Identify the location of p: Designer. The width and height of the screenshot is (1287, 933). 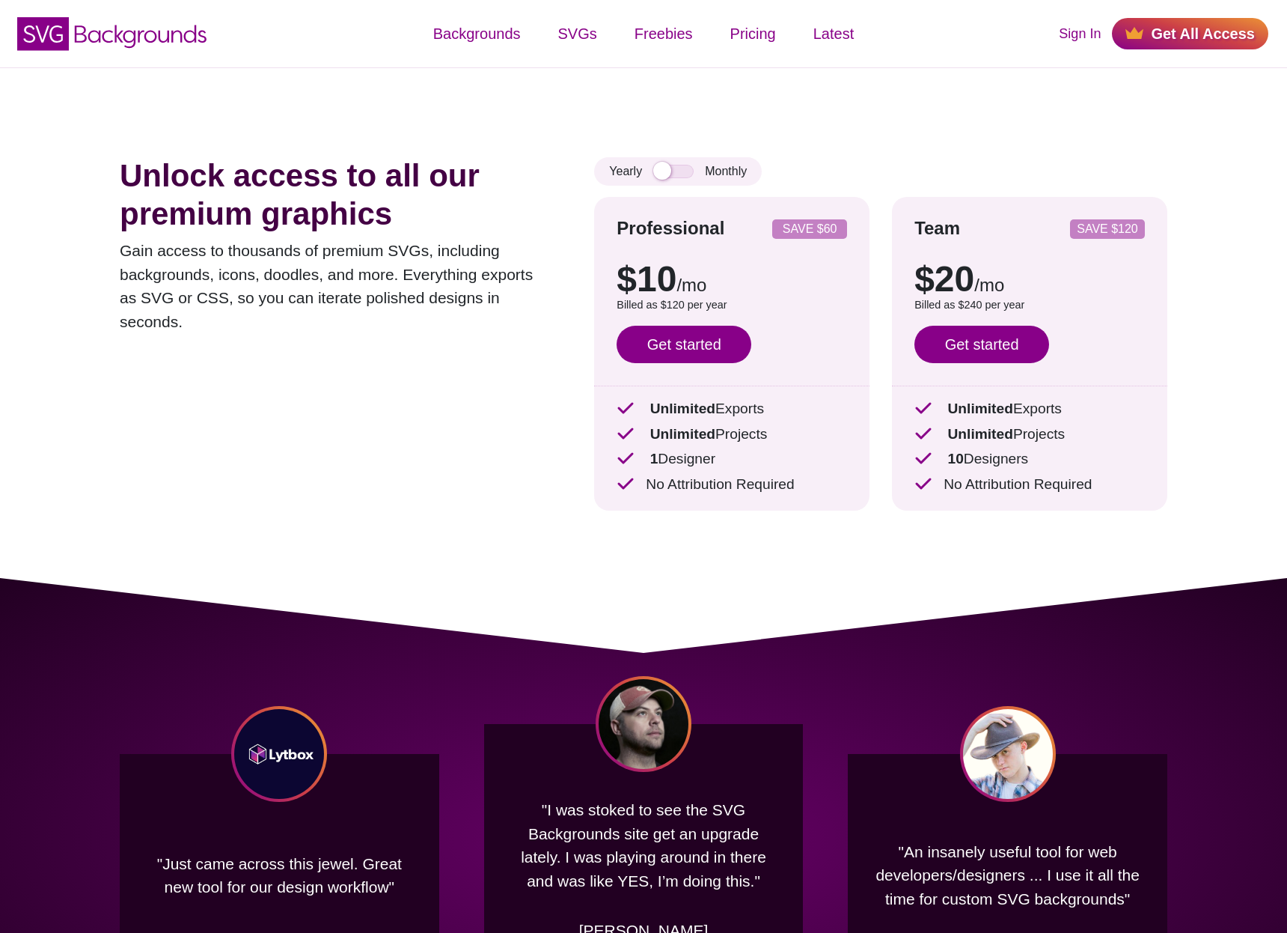
(732, 459).